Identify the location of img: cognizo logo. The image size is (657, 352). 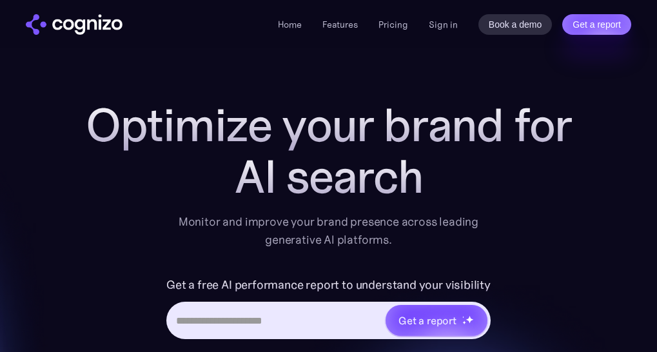
(74, 24).